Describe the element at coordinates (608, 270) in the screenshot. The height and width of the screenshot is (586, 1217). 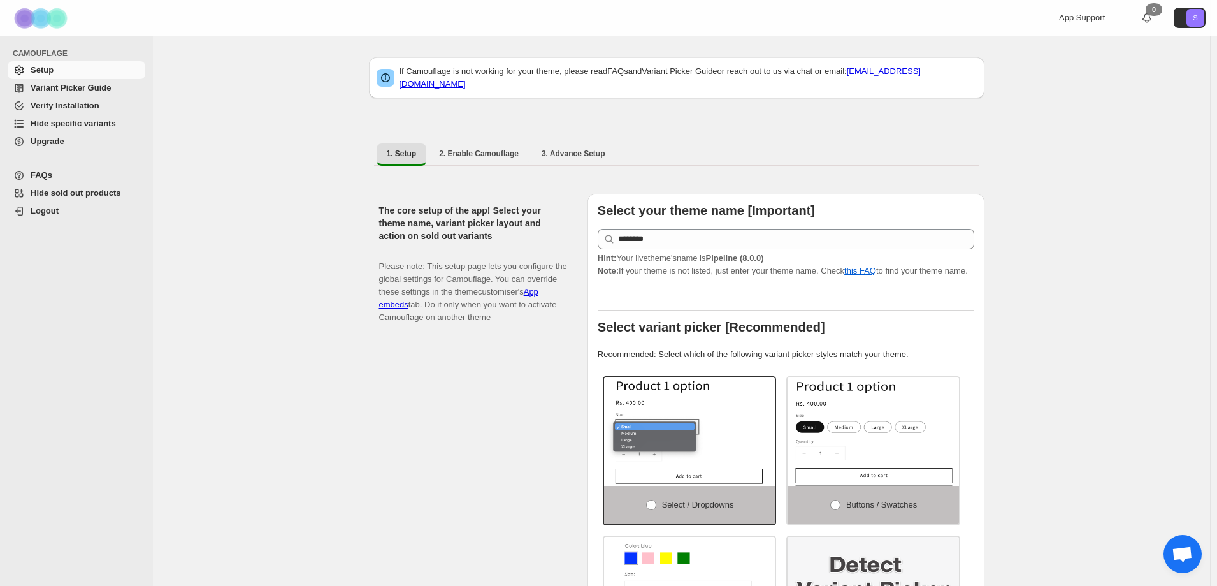
I see `strong: Note:` at that location.